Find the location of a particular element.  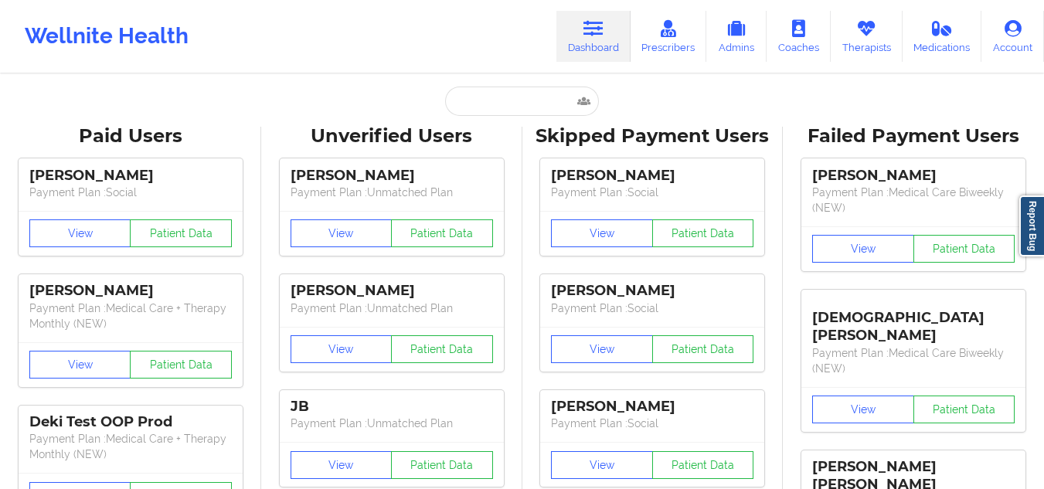

a: Account is located at coordinates (1013, 36).